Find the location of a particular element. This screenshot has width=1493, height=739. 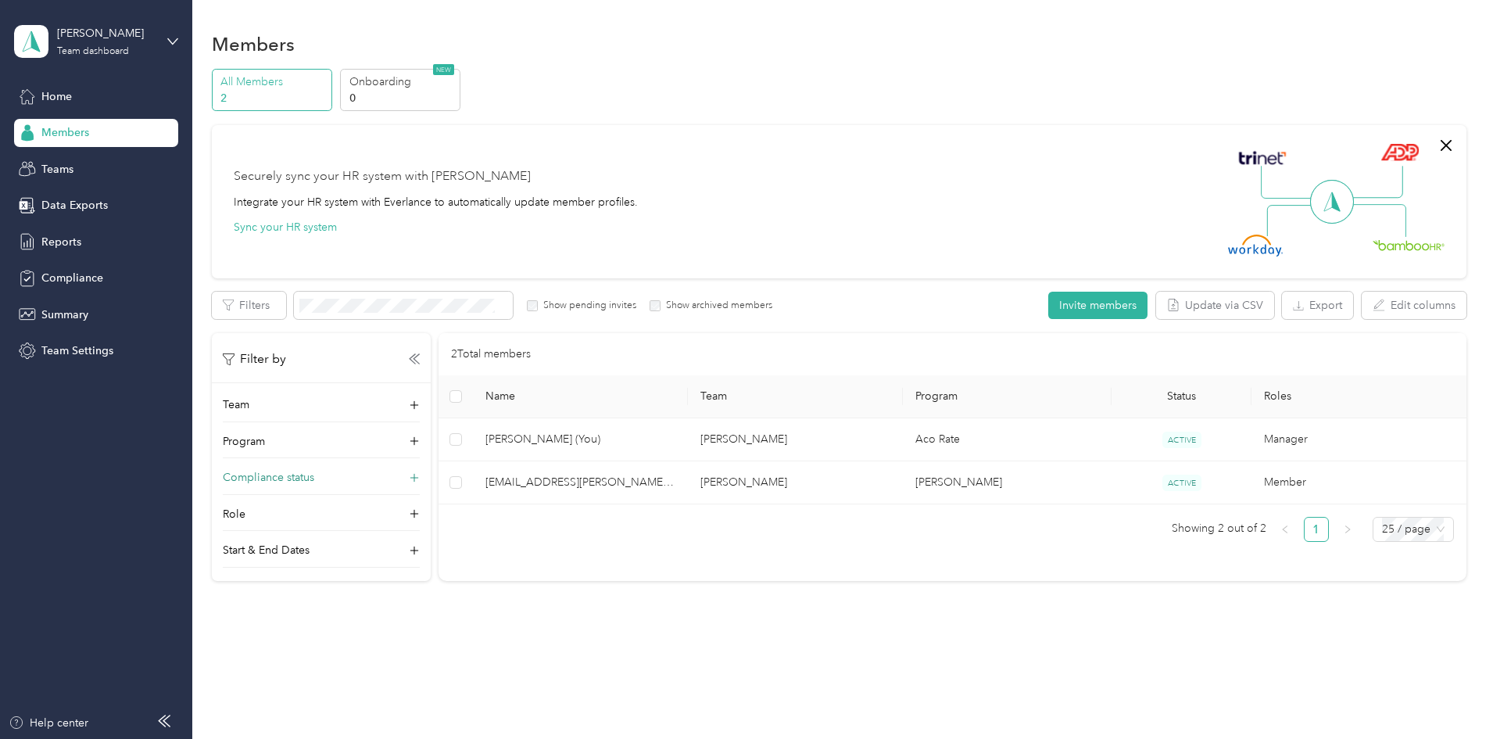

div: Page Size is located at coordinates (1414, 529).